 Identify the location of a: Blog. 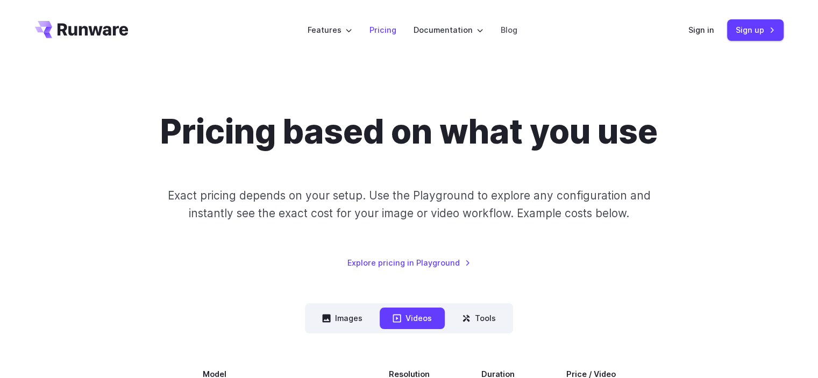
(509, 30).